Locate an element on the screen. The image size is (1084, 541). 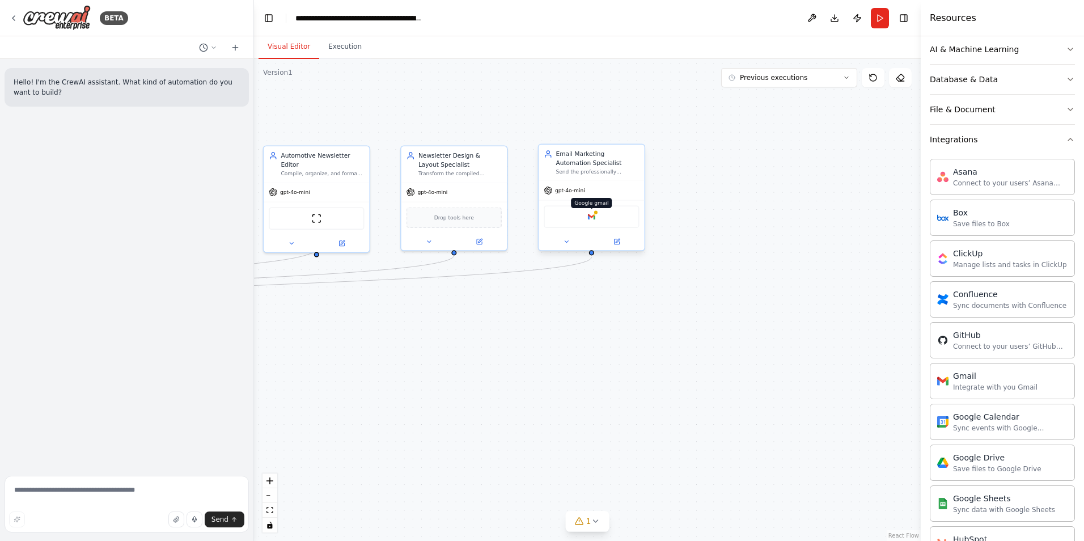
div: Database & Data is located at coordinates (964, 79).